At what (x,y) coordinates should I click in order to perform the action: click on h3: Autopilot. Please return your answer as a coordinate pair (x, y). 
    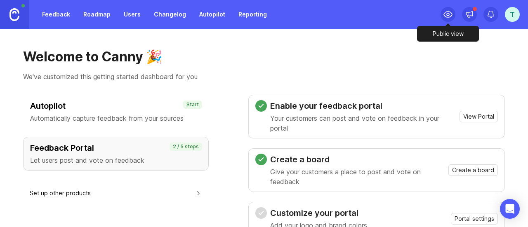
    Looking at the image, I should click on (116, 106).